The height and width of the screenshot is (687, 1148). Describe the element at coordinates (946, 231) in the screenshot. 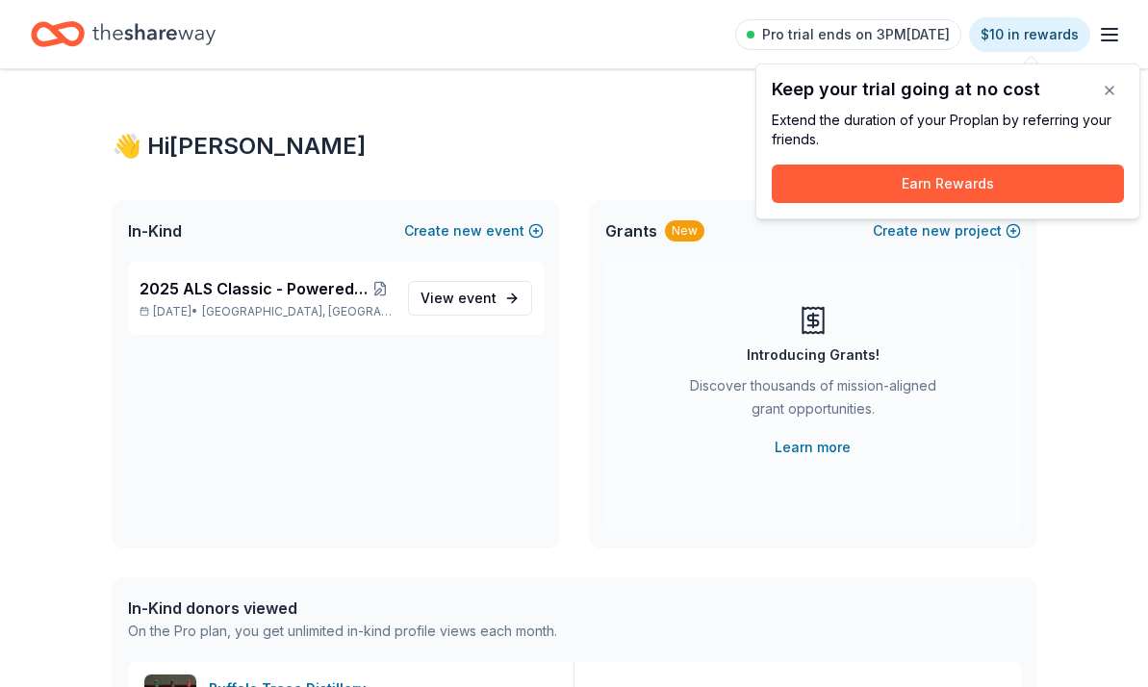

I see `button: Createnewproject` at that location.